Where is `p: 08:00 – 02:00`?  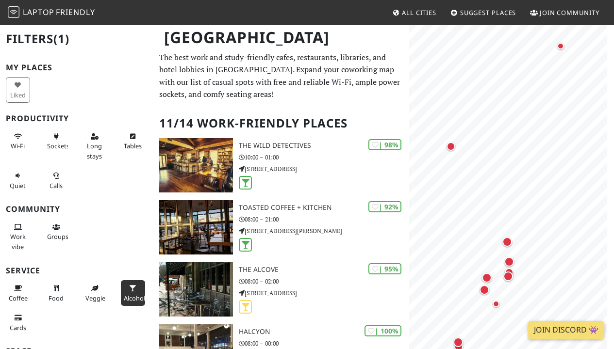 p: 08:00 – 02:00 is located at coordinates (324, 281).